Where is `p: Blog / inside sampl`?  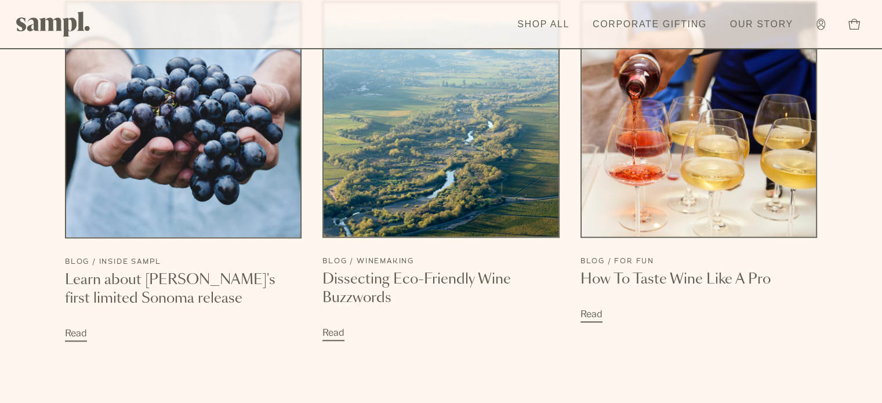
p: Blog / inside sampl is located at coordinates (183, 262).